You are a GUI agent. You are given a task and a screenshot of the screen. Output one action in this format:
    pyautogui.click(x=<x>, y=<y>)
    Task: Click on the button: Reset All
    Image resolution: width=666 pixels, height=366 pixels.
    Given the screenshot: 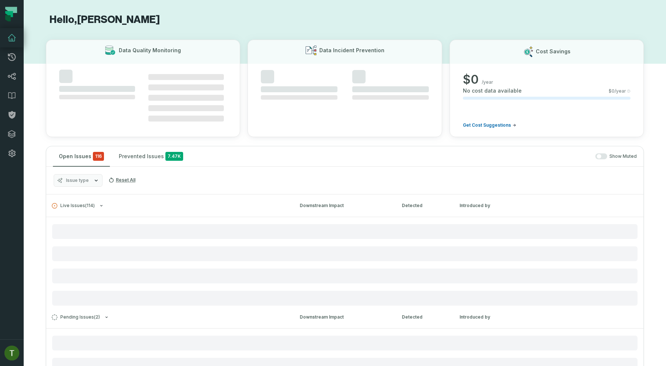 What is the action you would take?
    pyautogui.click(x=122, y=180)
    